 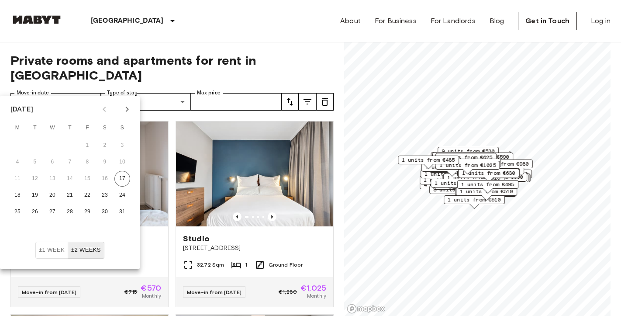 I want to click on span: 1 units from €630, so click(x=489, y=173).